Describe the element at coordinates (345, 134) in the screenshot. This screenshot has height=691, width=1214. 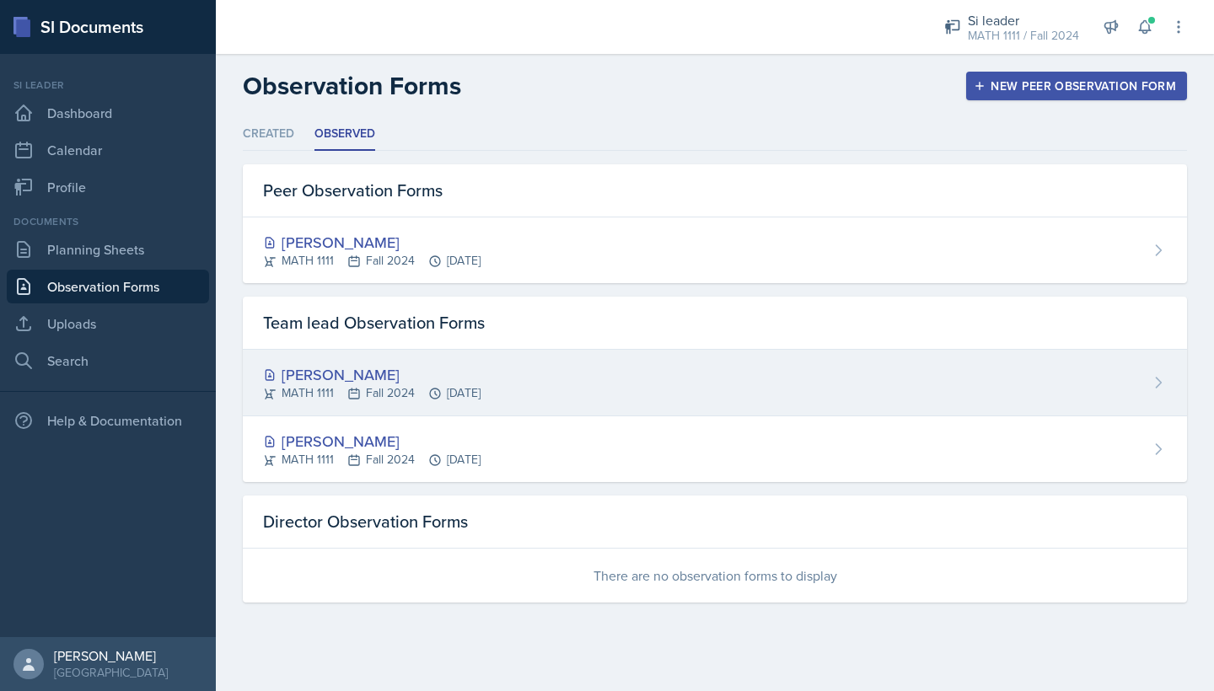
I see `li: Observed` at that location.